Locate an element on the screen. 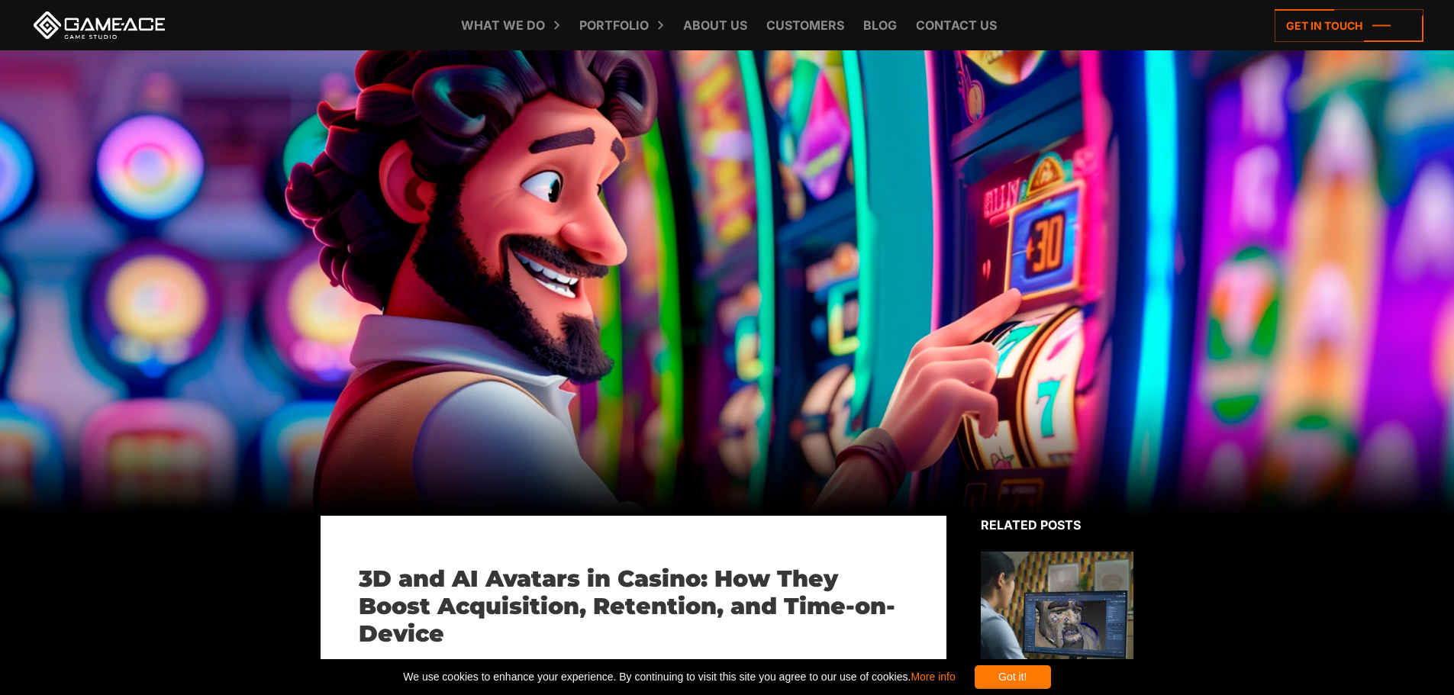 The image size is (1454, 695). a: Get in touch is located at coordinates (1349, 25).